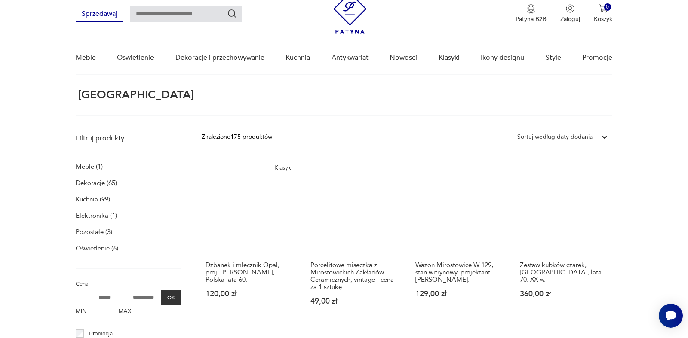  Describe the element at coordinates (607, 7) in the screenshot. I see `div: 0` at that location.